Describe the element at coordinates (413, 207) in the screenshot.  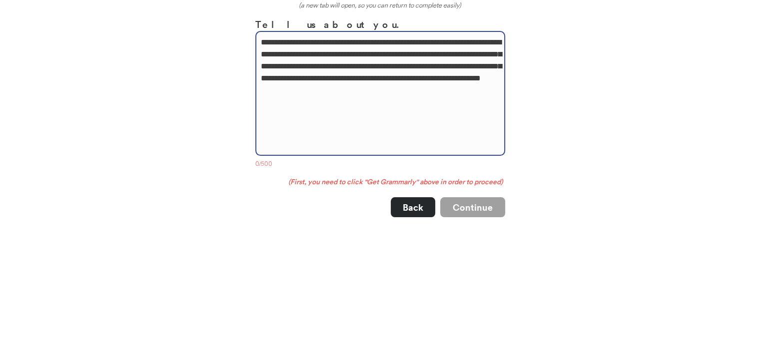
I see `button: Back` at that location.